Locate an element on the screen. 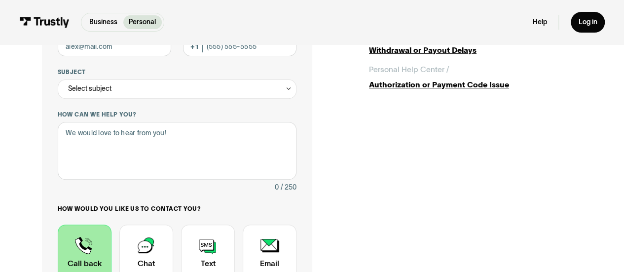 Image resolution: width=624 pixels, height=272 pixels. a: Help is located at coordinates (540, 22).